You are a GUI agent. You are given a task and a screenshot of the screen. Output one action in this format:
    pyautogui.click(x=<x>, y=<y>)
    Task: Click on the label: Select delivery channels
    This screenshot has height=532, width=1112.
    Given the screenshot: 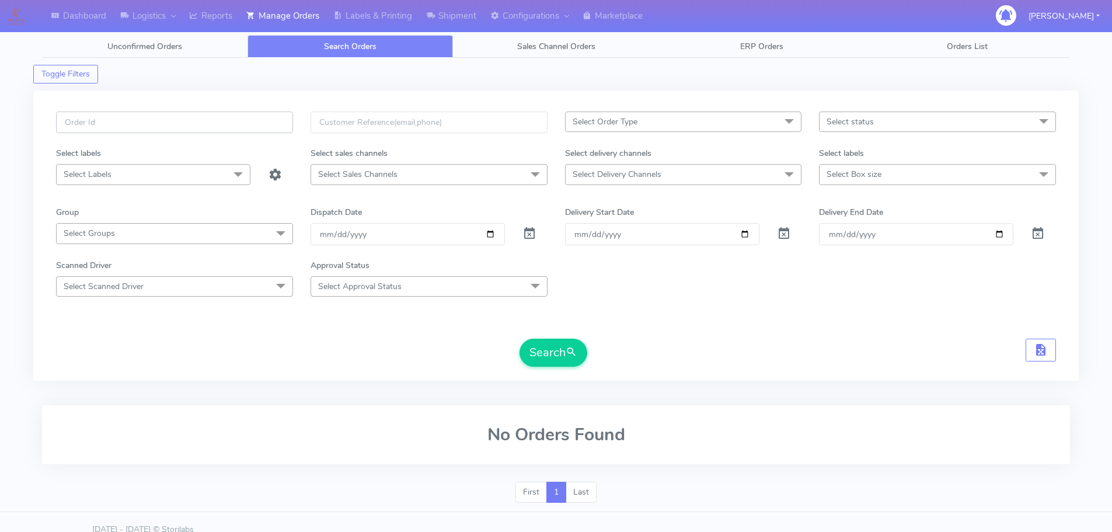 What is the action you would take?
    pyautogui.click(x=608, y=153)
    